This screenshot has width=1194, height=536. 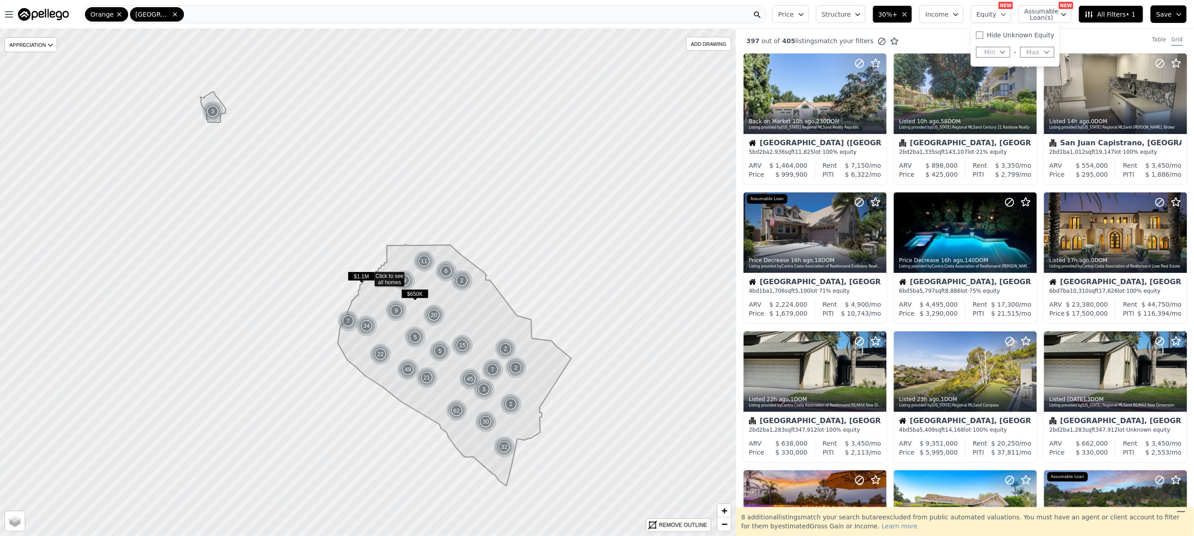 What do you see at coordinates (942, 166) in the screenshot?
I see `span: $ 898,000` at bounding box center [942, 166].